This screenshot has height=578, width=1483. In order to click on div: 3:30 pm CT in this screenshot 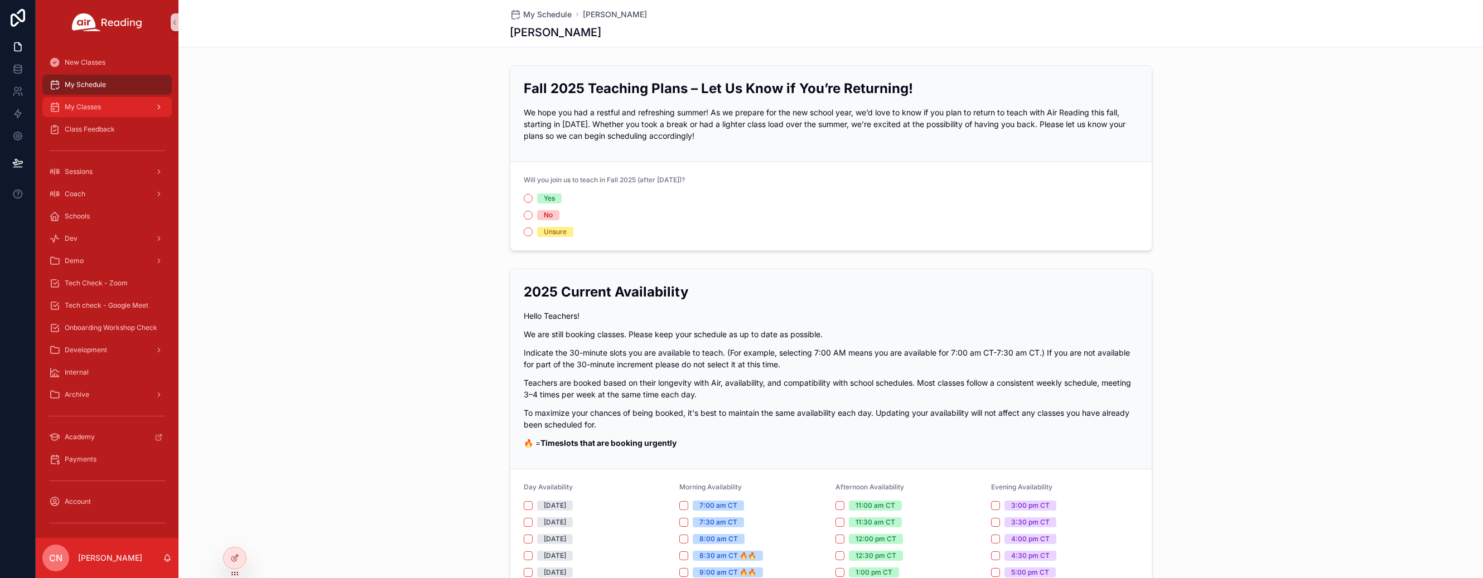, I will do `click(1030, 522)`.